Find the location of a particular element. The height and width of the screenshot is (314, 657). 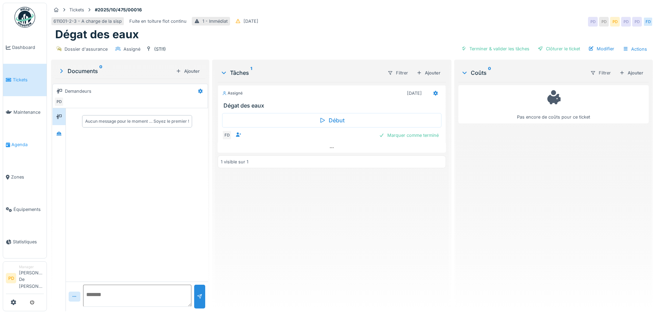

div: Pas encore de coûts pour ce ticket is located at coordinates (554, 104).